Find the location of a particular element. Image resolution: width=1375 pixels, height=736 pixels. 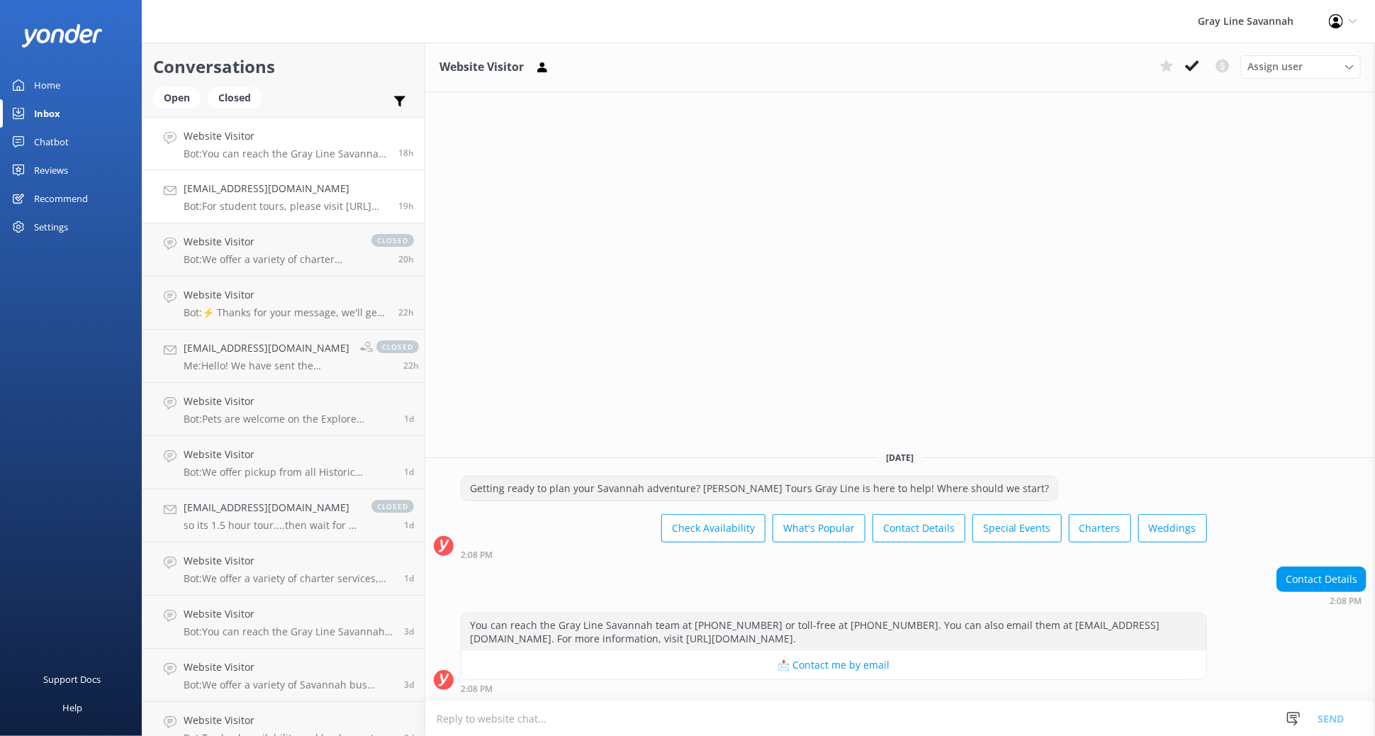

span: Oct 14 2025 11:31am (UTC -04:00) America/New_York is located at coordinates (406, 259).